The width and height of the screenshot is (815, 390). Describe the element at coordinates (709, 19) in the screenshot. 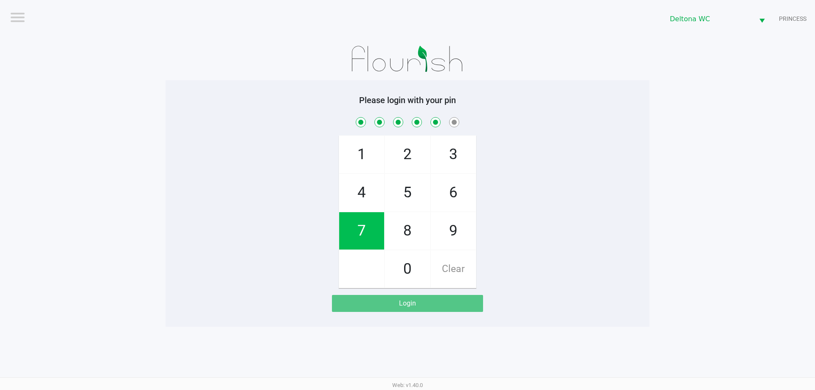

I see `span: Deltona WC` at that location.